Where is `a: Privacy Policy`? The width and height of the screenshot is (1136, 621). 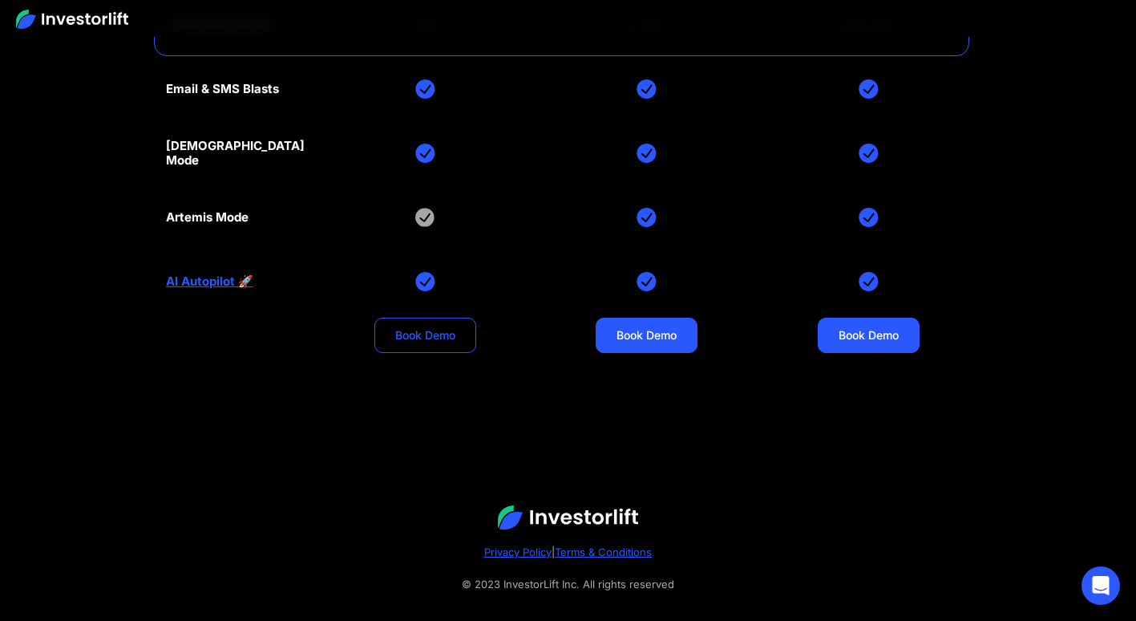 a: Privacy Policy is located at coordinates (518, 552).